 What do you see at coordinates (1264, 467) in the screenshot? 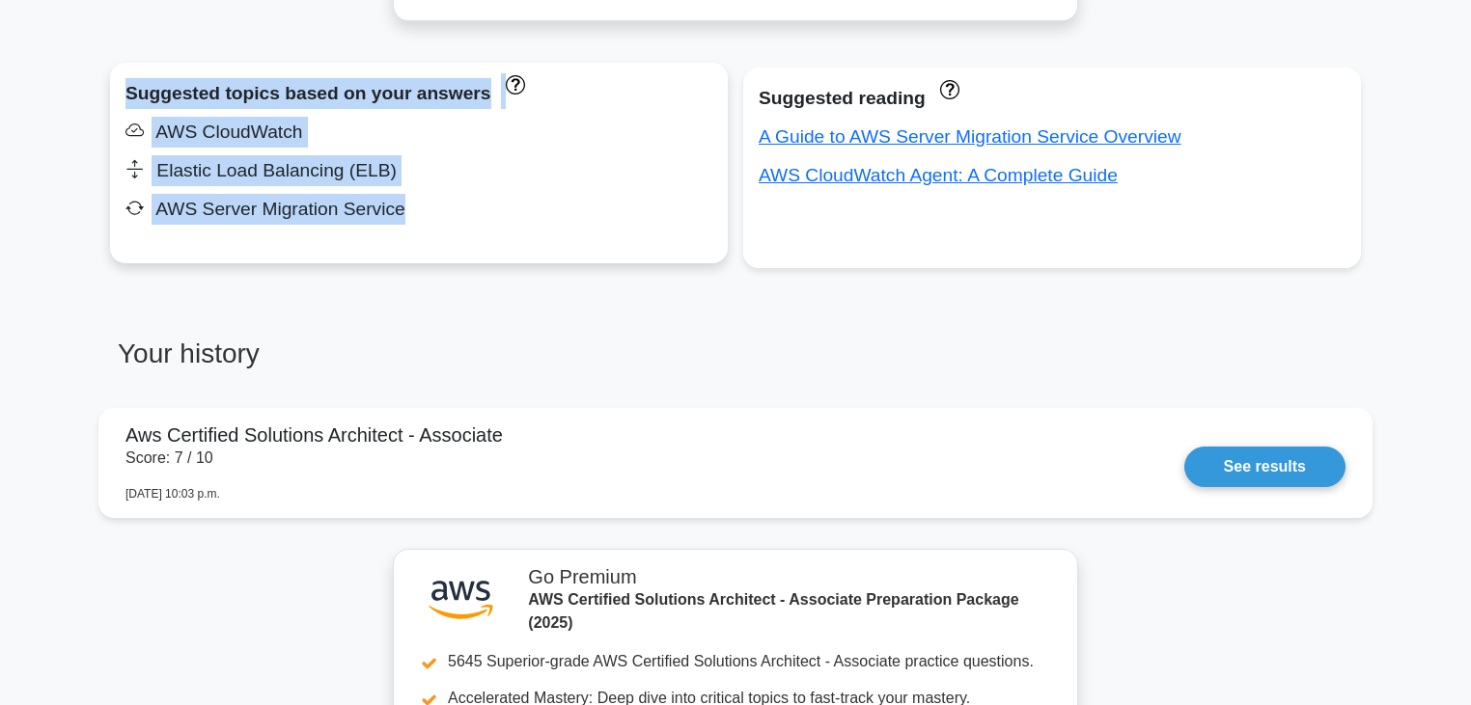
I see `a: See results` at bounding box center [1264, 467].